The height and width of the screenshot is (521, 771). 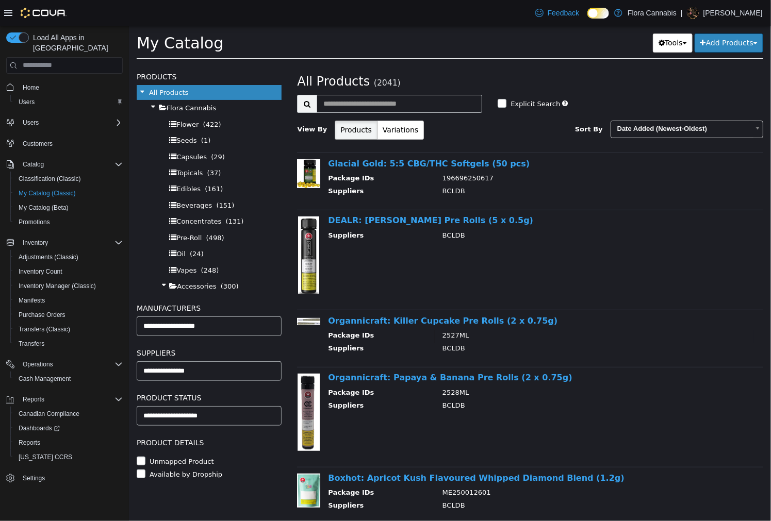 I want to click on button: Reports, so click(x=64, y=400).